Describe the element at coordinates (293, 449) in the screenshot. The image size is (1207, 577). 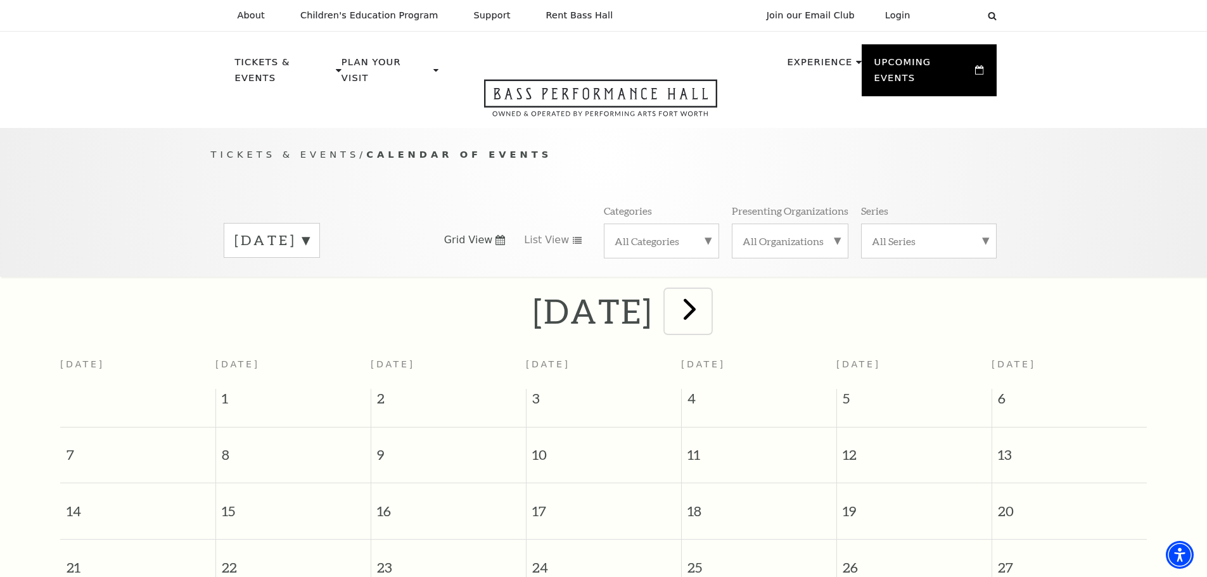
I see `span: 8` at that location.